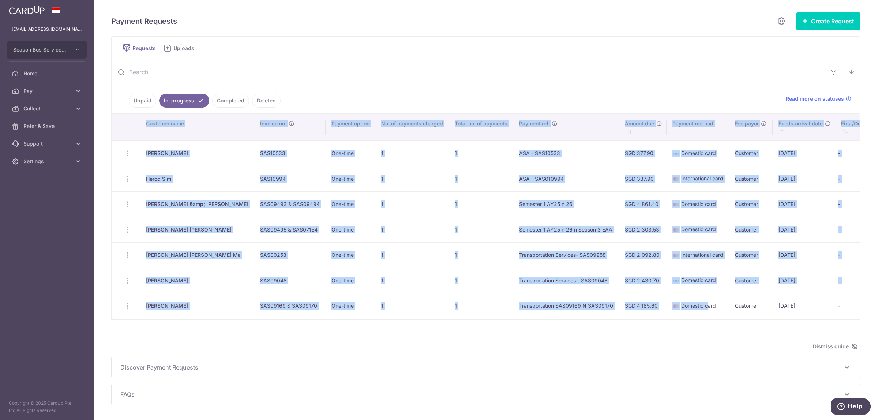 The image size is (878, 420). What do you see at coordinates (273, 124) in the screenshot?
I see `span: Invoice no.` at bounding box center [273, 124].